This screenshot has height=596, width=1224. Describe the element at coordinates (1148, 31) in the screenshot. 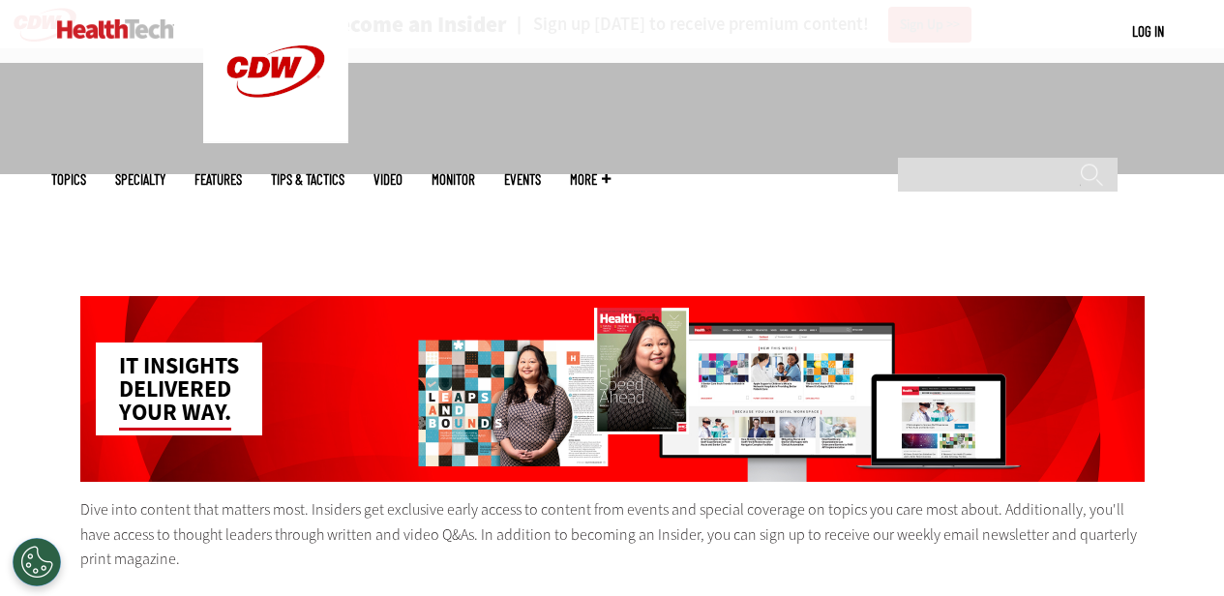

I see `a: Log in` at that location.